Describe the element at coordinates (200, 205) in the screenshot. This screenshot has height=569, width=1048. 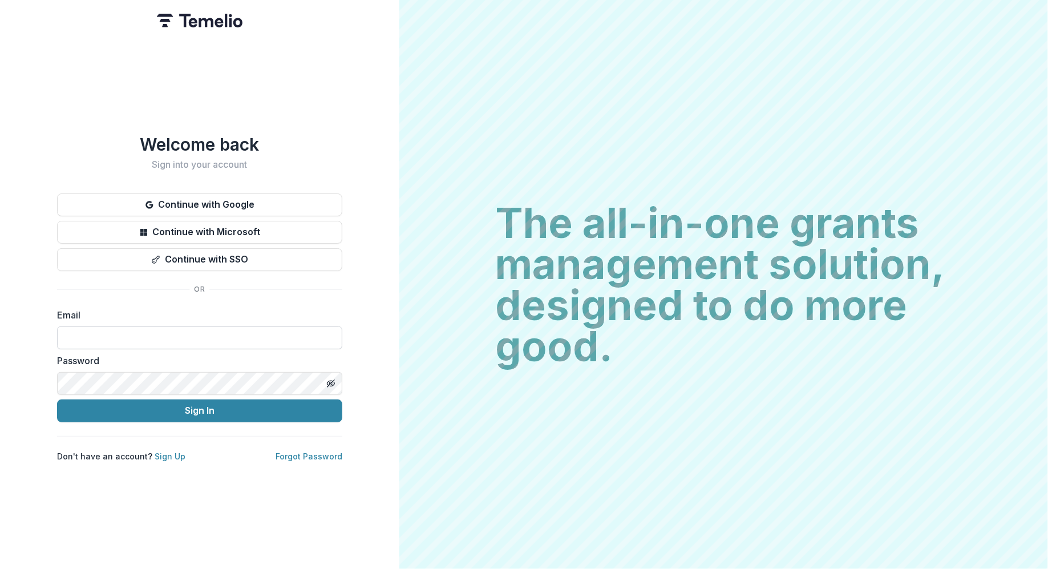
I see `button: Continue with Google` at that location.